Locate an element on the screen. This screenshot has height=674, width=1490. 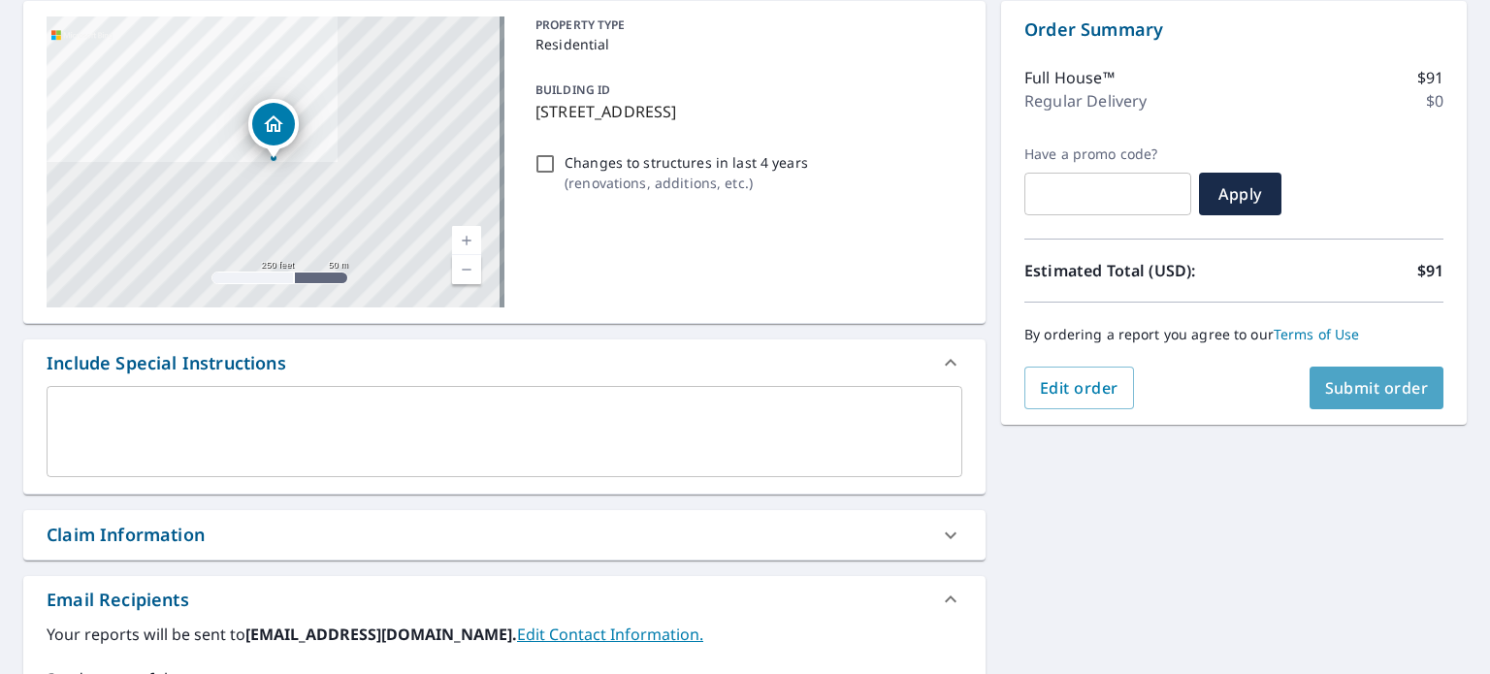
label: Your reports will be sent to is located at coordinates (505, 635).